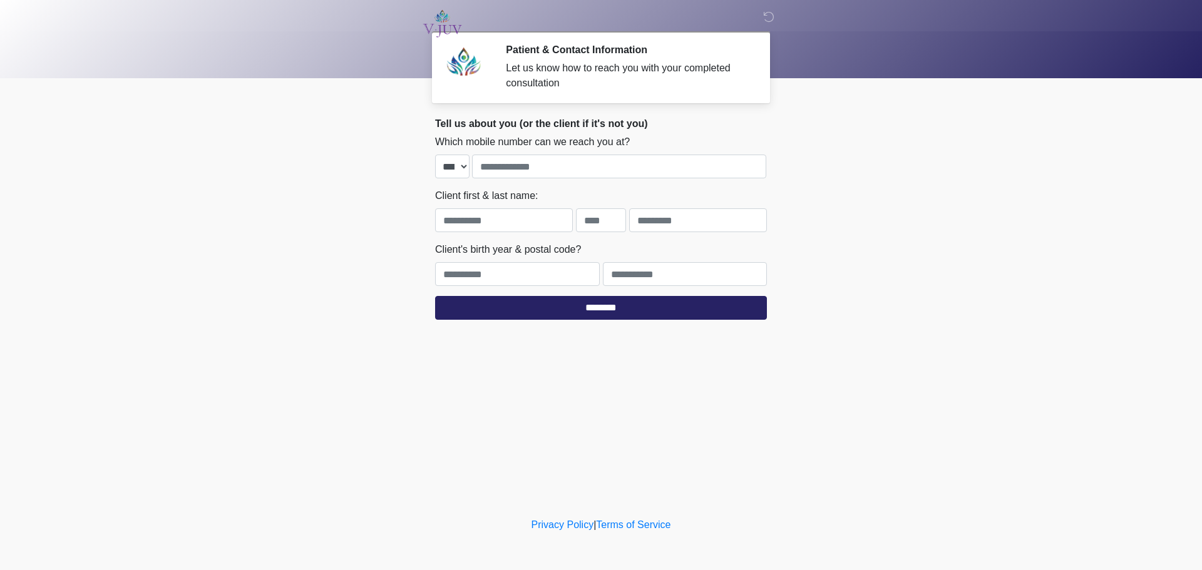  What do you see at coordinates (627, 49) in the screenshot?
I see `h2: Patient & Contact Information` at bounding box center [627, 49].